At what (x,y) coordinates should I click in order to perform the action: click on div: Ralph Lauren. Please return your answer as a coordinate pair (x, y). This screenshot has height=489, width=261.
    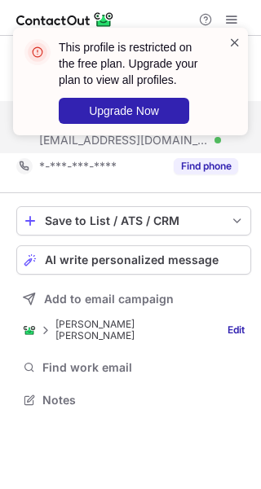
    Looking at the image, I should click on (116, 330).